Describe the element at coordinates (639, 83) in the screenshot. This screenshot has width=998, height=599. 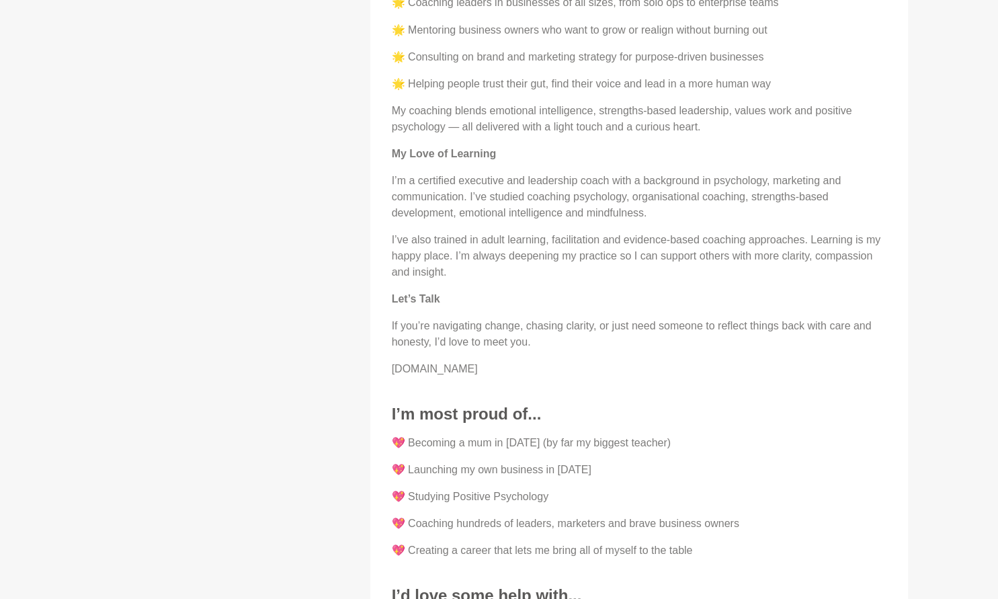
I see `p: 🌟 Helping people trust their gut, find their voice and lead in a more human way` at that location.